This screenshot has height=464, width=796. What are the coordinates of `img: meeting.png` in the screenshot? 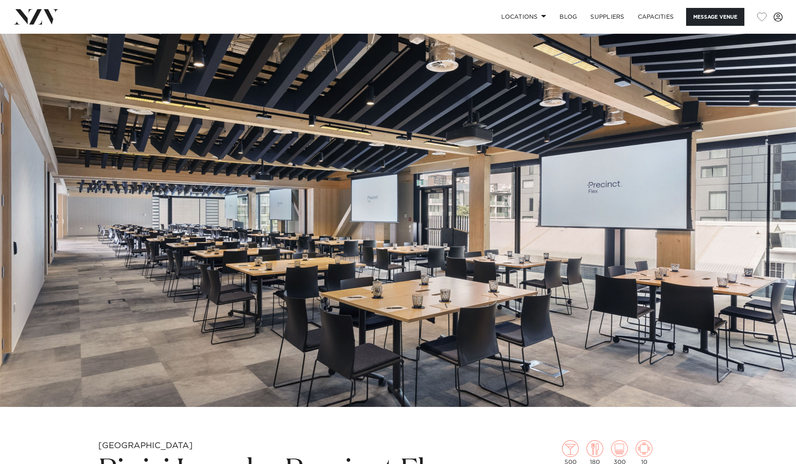 It's located at (644, 448).